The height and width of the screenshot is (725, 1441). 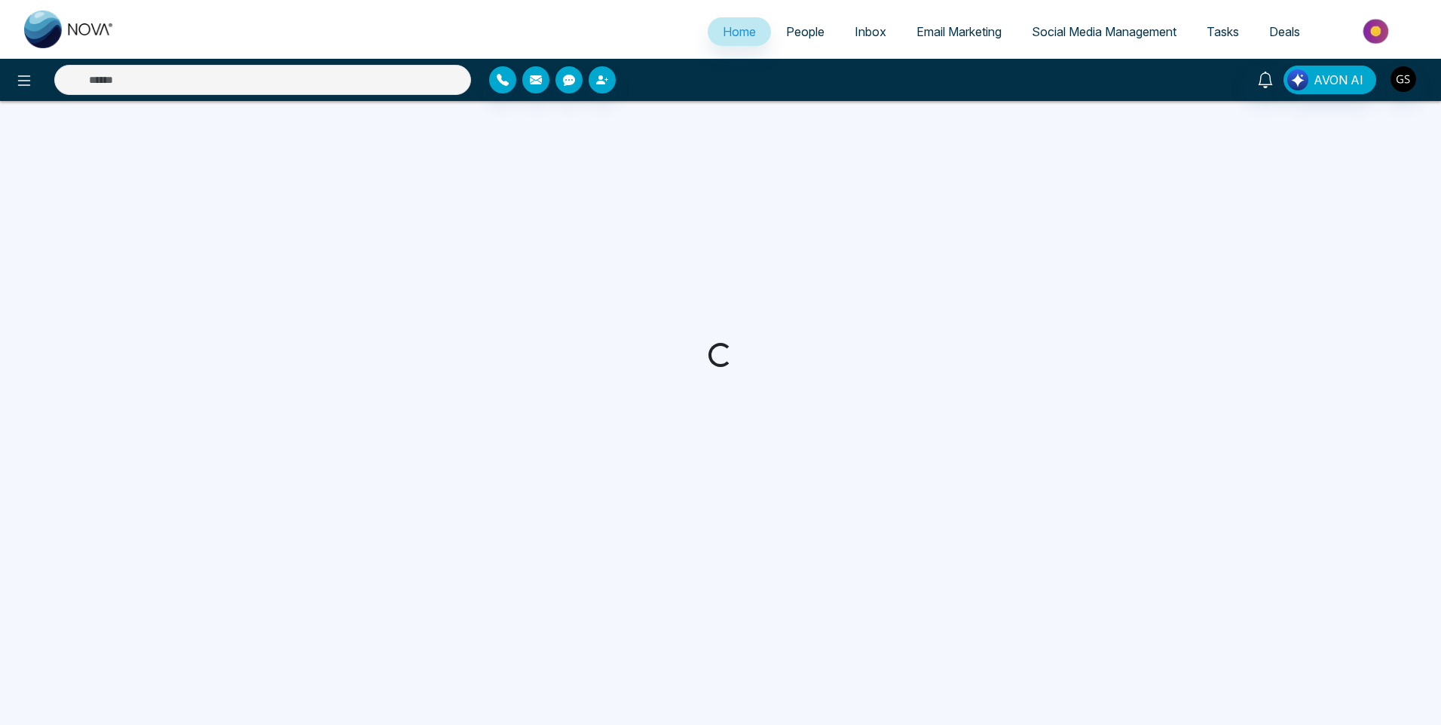 I want to click on span: Inbox, so click(x=870, y=32).